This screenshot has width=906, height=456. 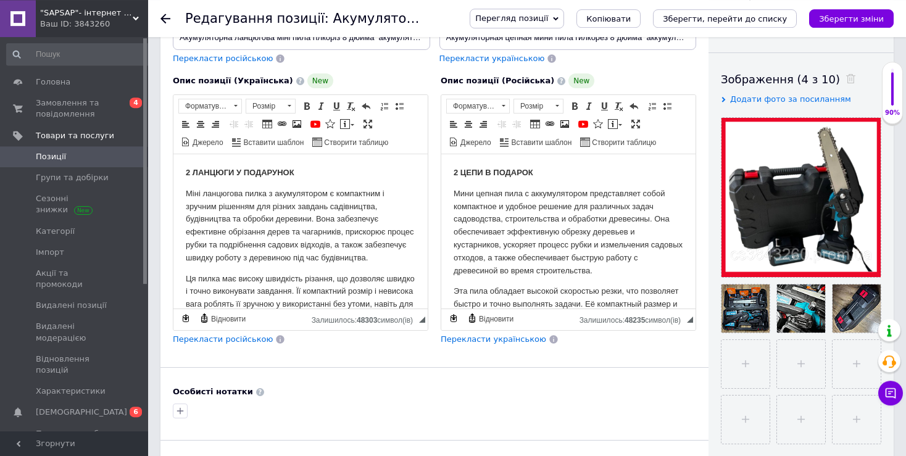 What do you see at coordinates (367, 320) in the screenshot?
I see `span: 48303` at bounding box center [367, 320].